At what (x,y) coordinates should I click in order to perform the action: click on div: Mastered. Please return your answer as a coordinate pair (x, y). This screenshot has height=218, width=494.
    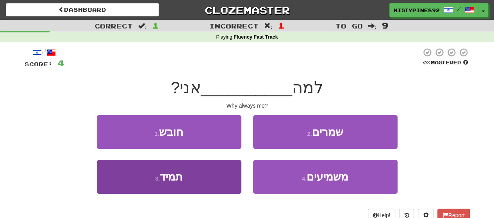
    Looking at the image, I should click on (446, 63).